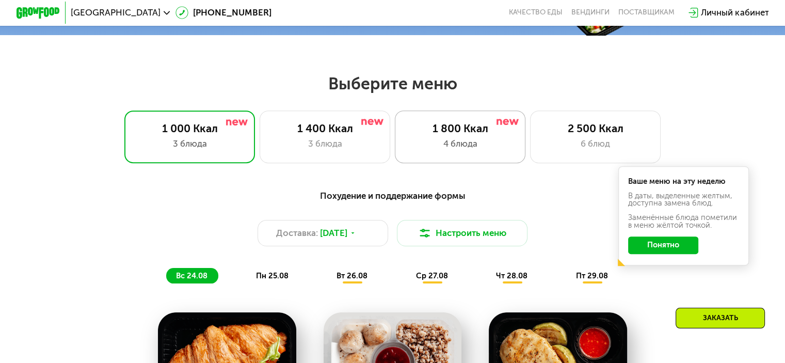 The height and width of the screenshot is (363, 785). Describe the element at coordinates (646, 12) in the screenshot. I see `div: поставщикам` at that location.